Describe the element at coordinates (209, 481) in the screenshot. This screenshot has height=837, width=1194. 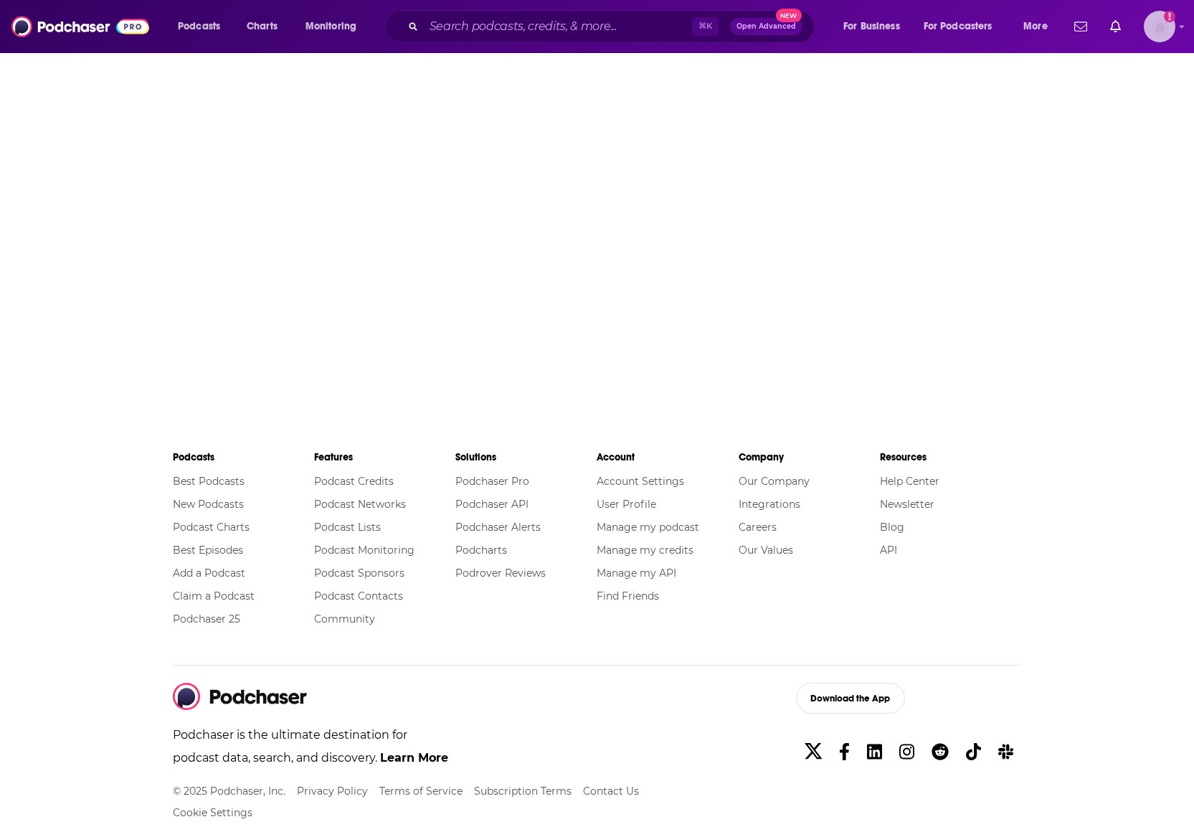
I see `a: Best Podcasts` at that location.